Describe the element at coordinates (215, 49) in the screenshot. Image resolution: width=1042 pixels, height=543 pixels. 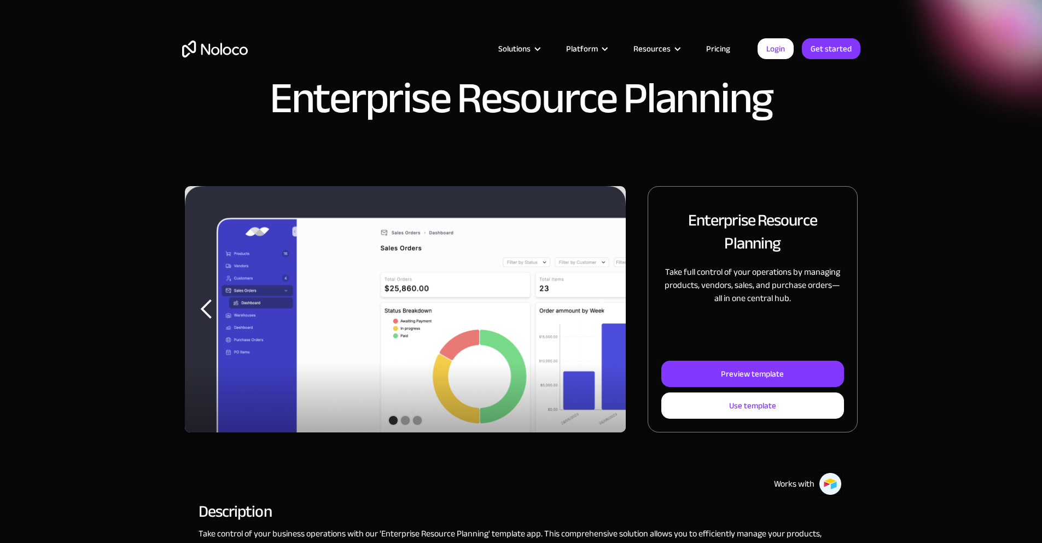
I see `a: home` at that location.